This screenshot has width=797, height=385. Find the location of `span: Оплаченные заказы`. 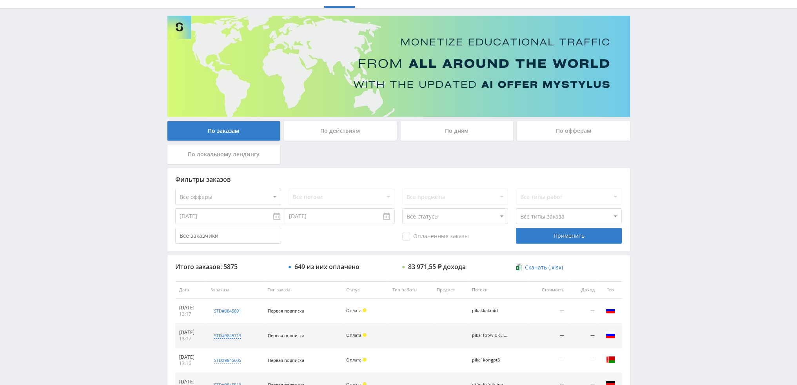

span: Оплаченные заказы is located at coordinates (435, 237).